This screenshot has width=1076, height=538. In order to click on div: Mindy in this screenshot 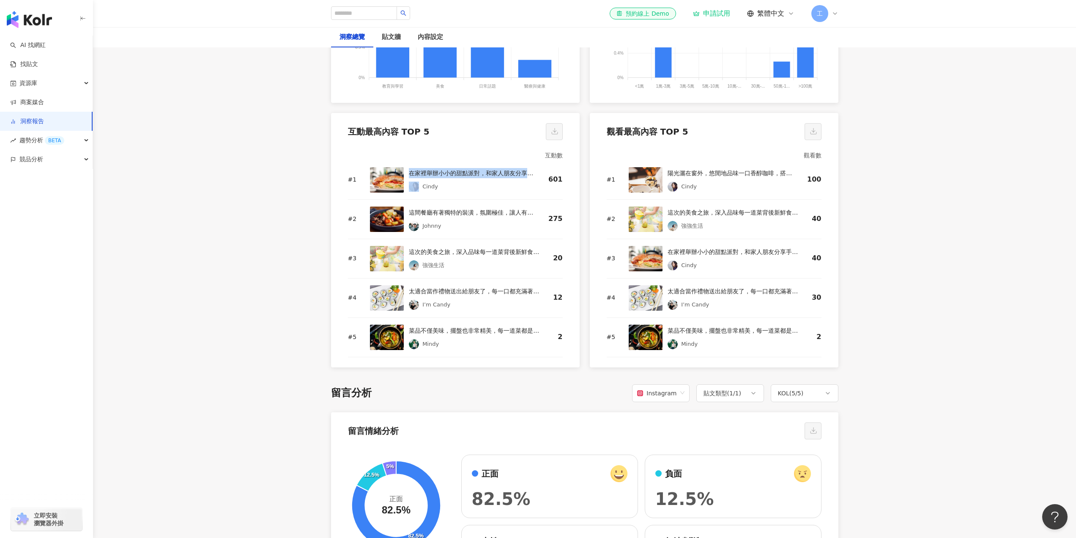, I will do `click(689, 344)`.